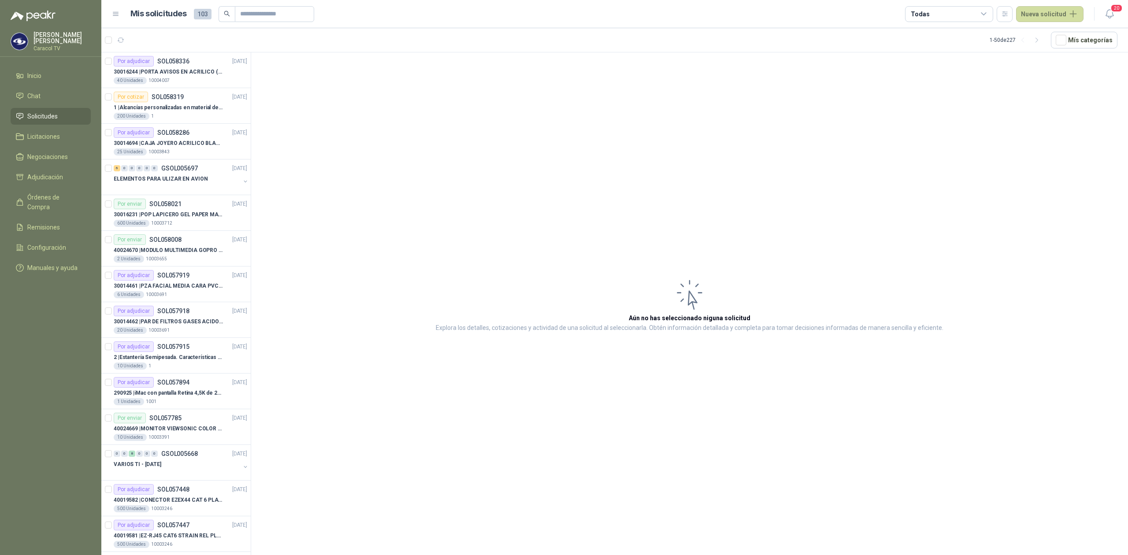 This screenshot has width=1128, height=555. Describe the element at coordinates (1050, 14) in the screenshot. I see `button: Nueva solicitud` at that location.